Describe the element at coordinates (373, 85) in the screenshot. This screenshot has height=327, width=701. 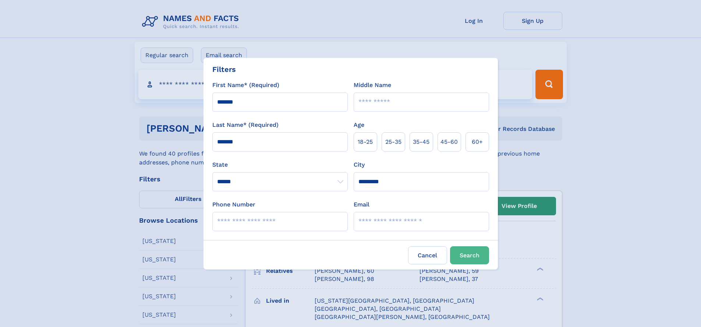
I see `label: Middle Name` at that location.